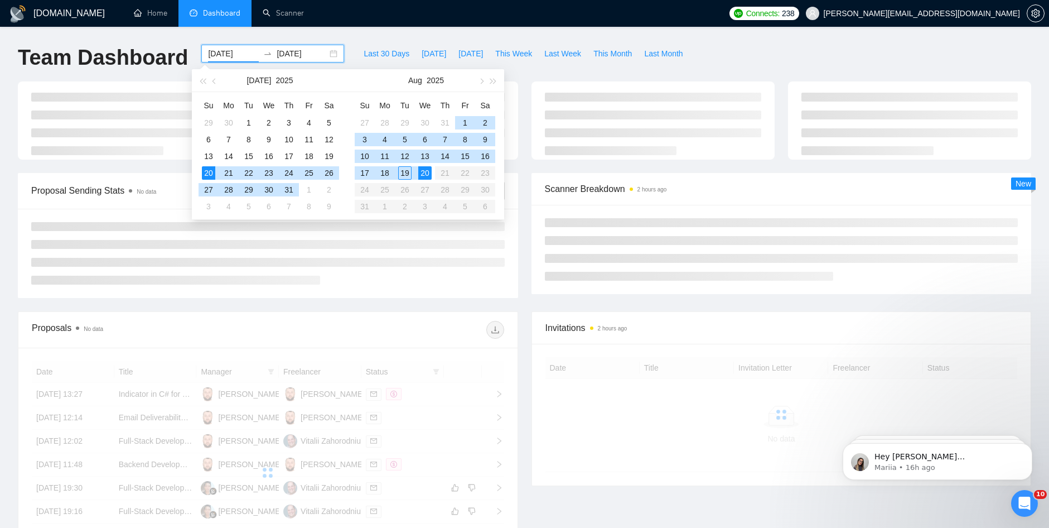 This screenshot has width=1049, height=528. I want to click on input: End date, so click(302, 54).